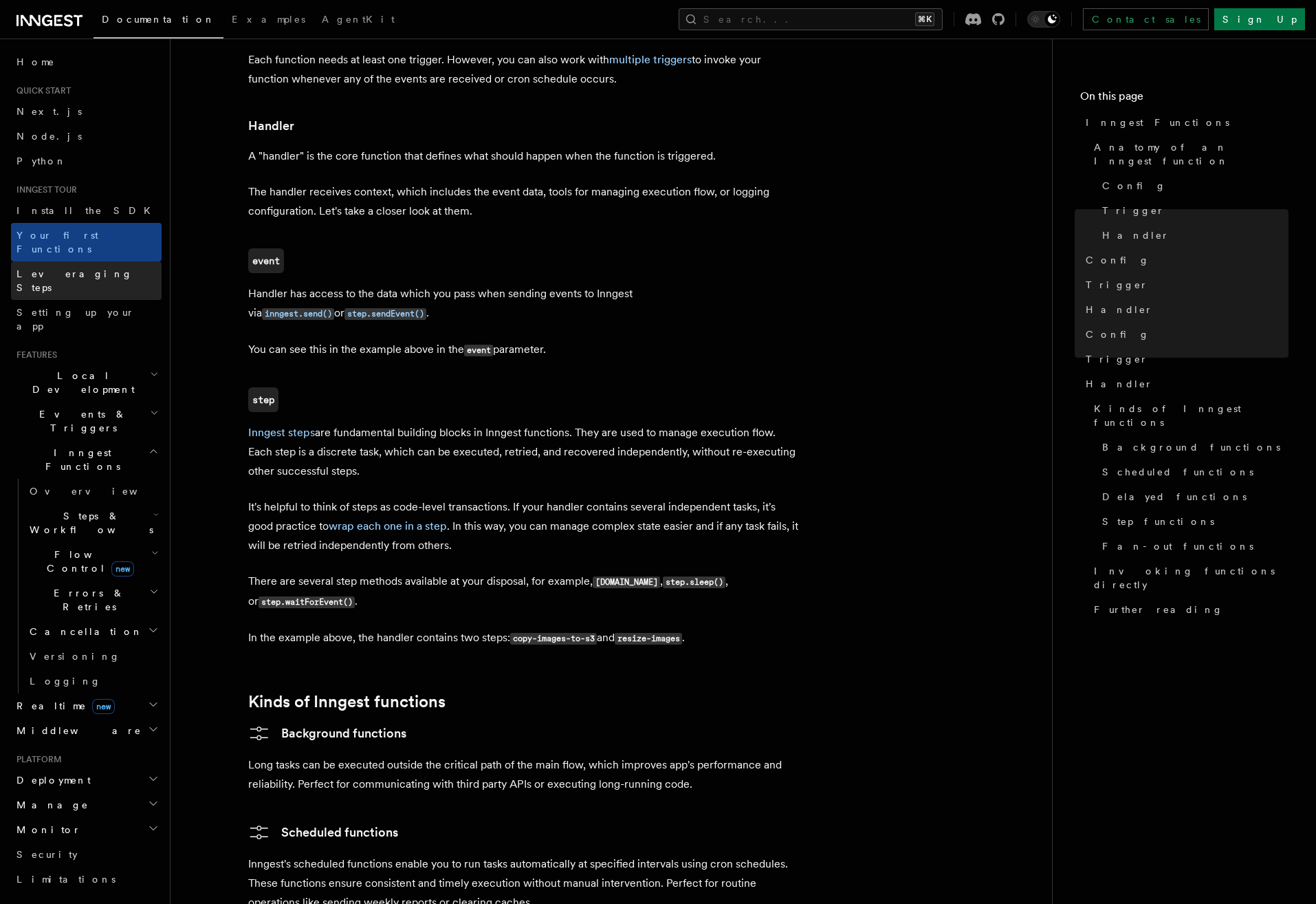  What do you see at coordinates (810, 20) in the screenshot?
I see `button: Search...⌘K` at bounding box center [810, 20].